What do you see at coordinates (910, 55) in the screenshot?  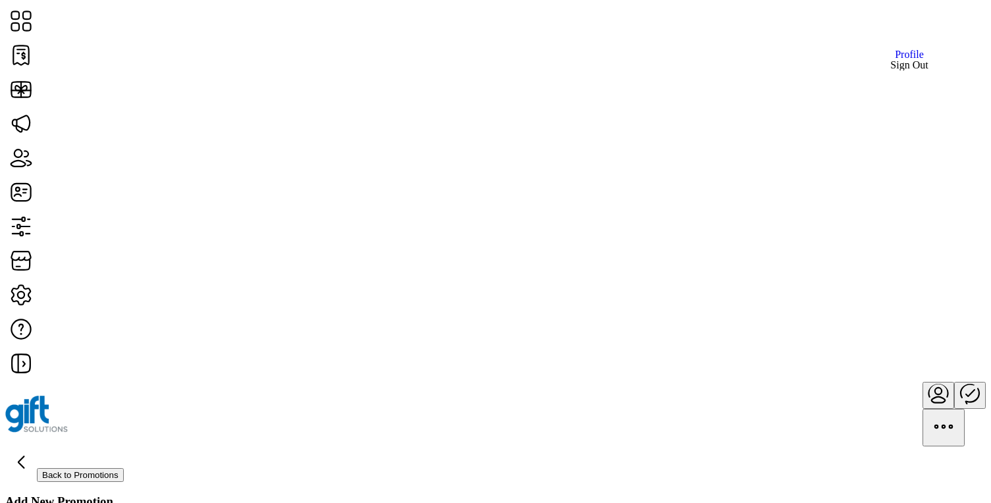 I see `span: Profile` at bounding box center [910, 55].